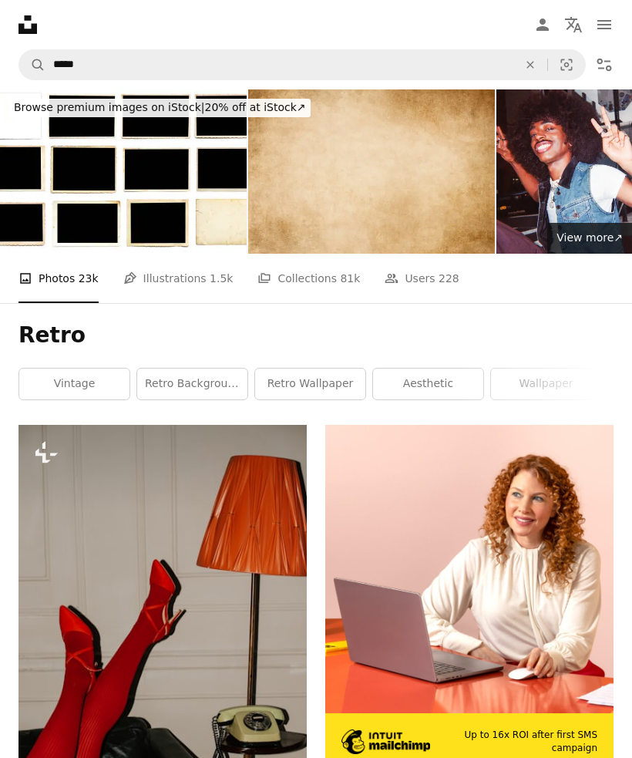  I want to click on a: Illustrations 1.5k, so click(178, 278).